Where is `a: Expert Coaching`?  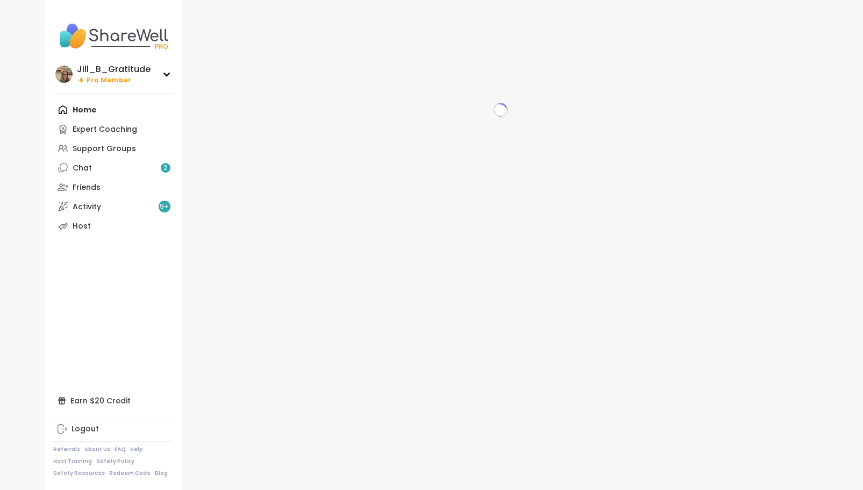 a: Expert Coaching is located at coordinates (113, 129).